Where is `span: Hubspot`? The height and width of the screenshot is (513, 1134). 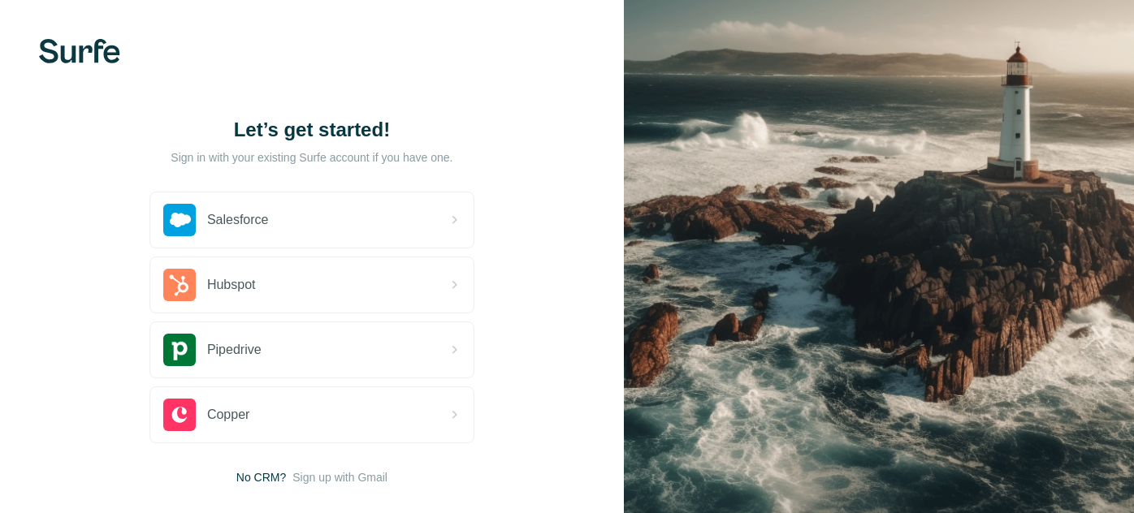 span: Hubspot is located at coordinates (231, 285).